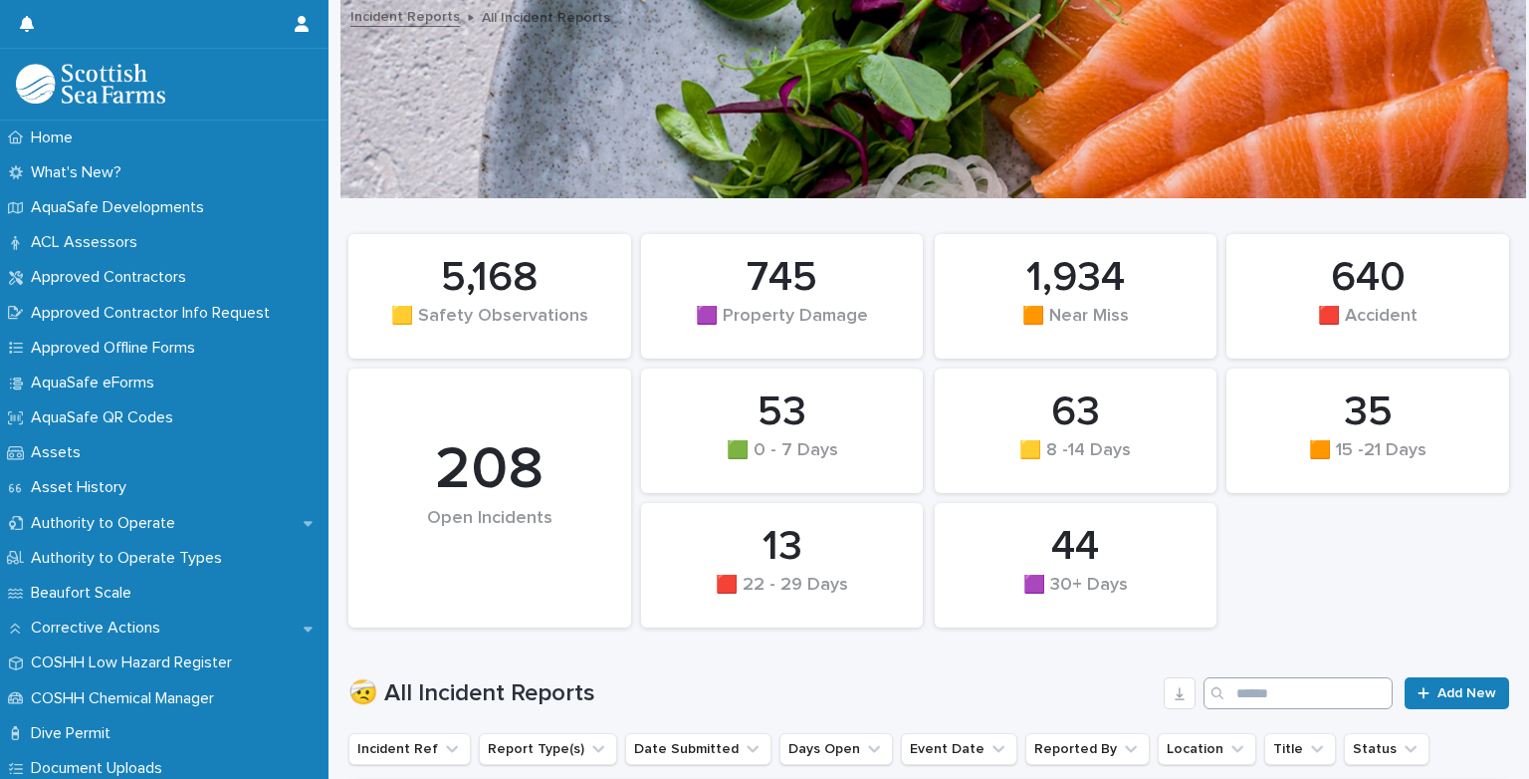 The width and height of the screenshot is (1529, 779). Describe the element at coordinates (97, 382) in the screenshot. I see `p: AquaSafe eForms` at that location.